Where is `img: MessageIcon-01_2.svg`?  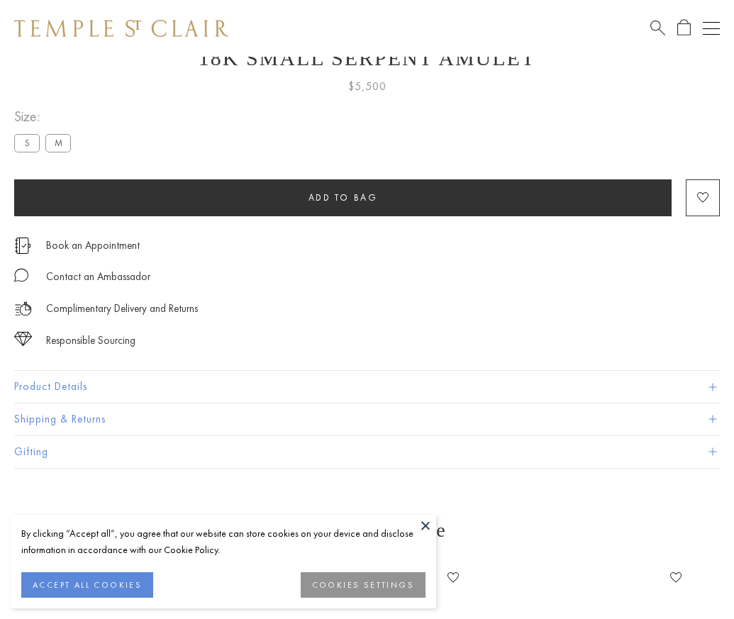 img: MessageIcon-01_2.svg is located at coordinates (21, 275).